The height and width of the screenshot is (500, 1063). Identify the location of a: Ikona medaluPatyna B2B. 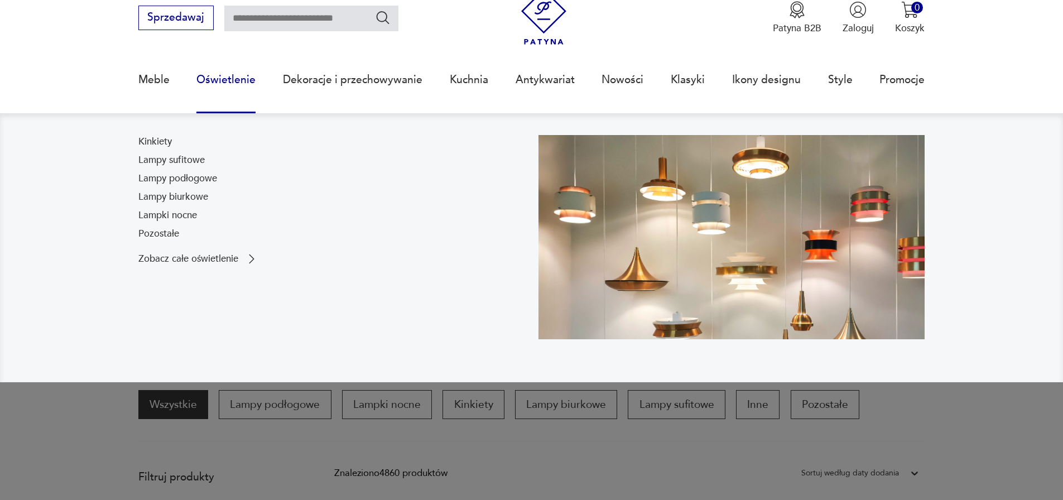
(797, 18).